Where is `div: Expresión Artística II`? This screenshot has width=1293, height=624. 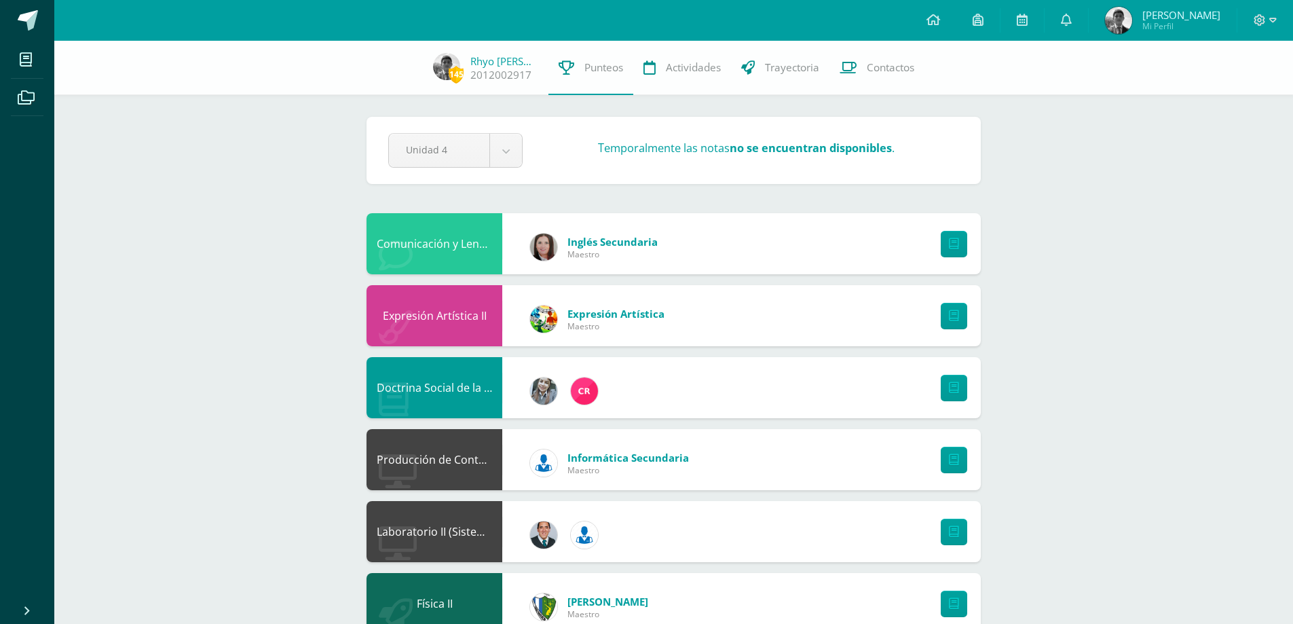 div: Expresión Artística II is located at coordinates (434, 316).